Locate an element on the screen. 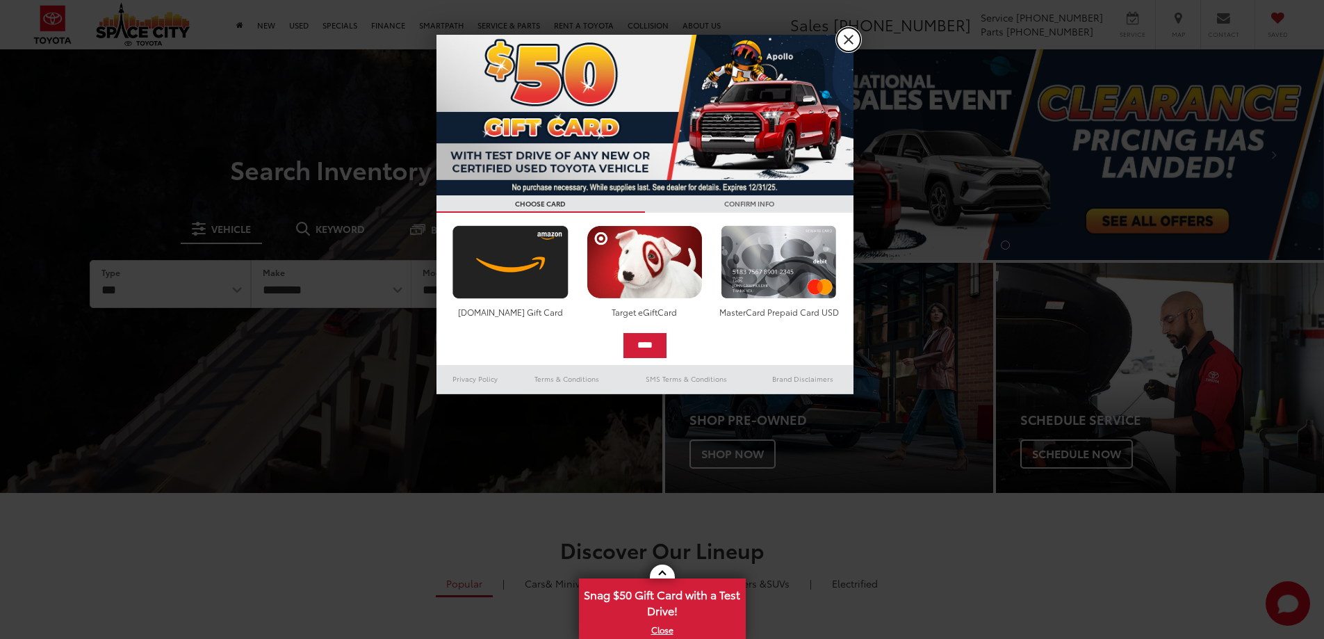  div: Target eGiftCard is located at coordinates (644, 311).